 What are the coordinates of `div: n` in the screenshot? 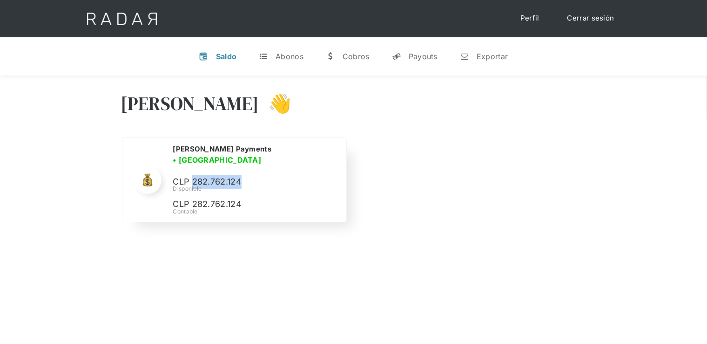 It's located at (465, 56).